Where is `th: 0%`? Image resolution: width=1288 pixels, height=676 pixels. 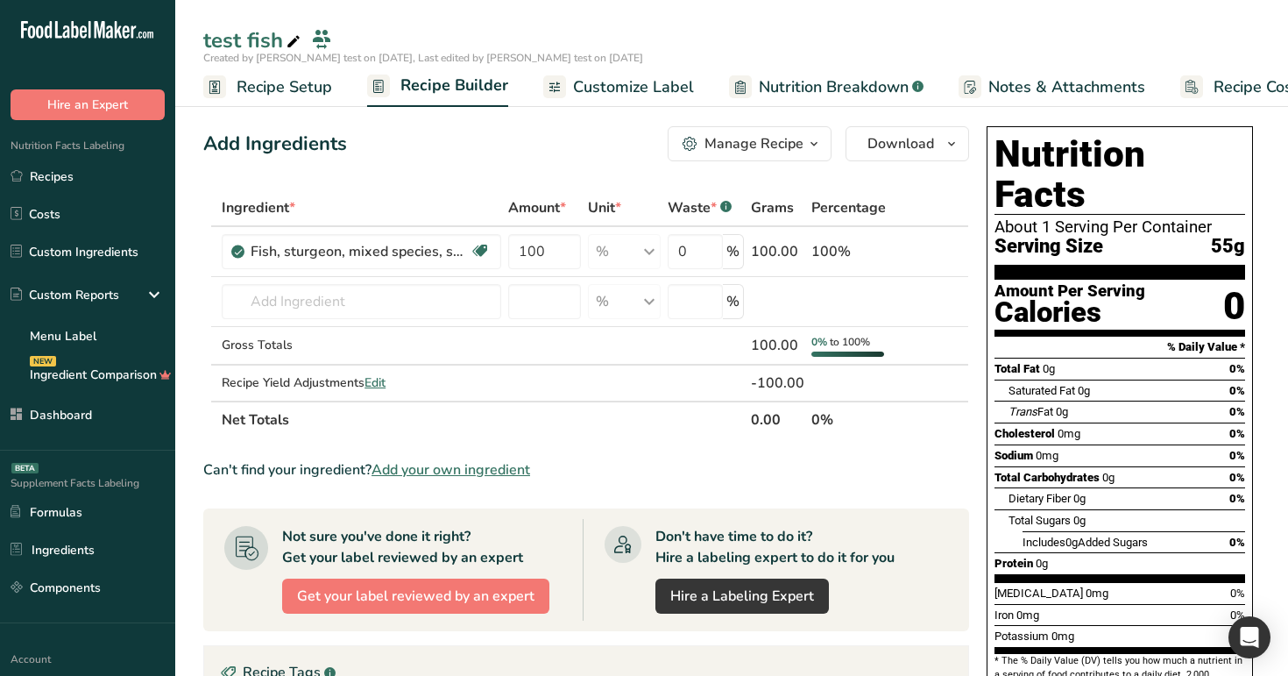 th: 0% is located at coordinates (848, 419).